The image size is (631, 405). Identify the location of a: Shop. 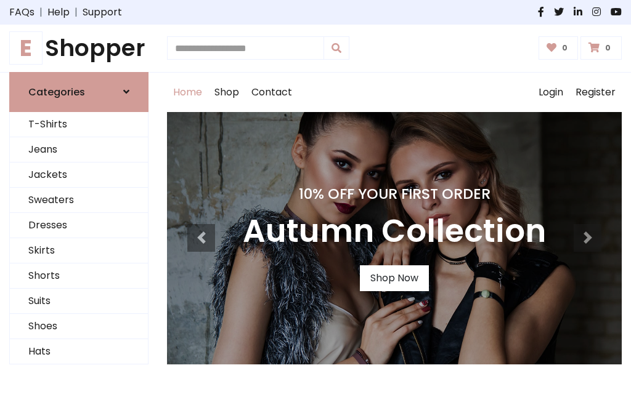
(227, 92).